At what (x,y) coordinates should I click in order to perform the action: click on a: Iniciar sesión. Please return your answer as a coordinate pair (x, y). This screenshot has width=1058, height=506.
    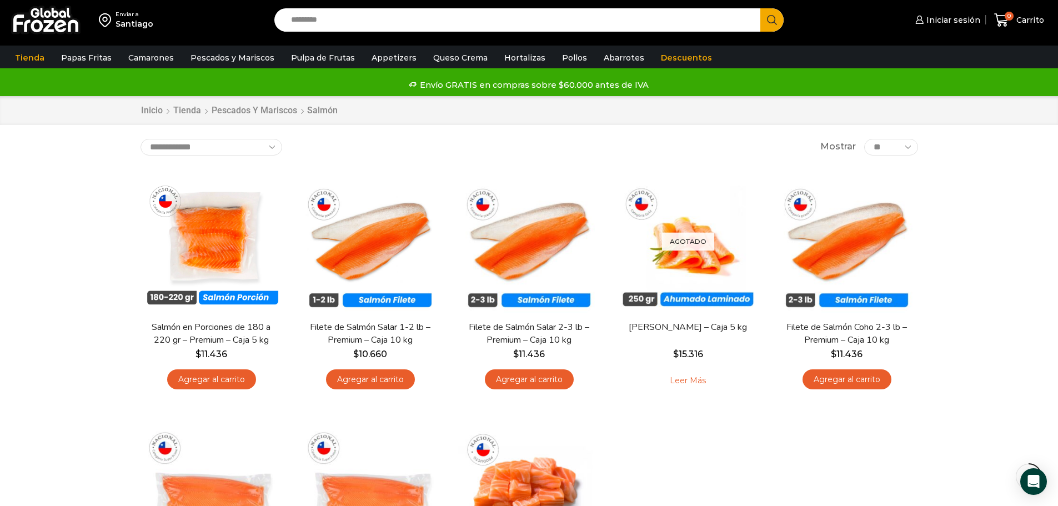
    Looking at the image, I should click on (946, 20).